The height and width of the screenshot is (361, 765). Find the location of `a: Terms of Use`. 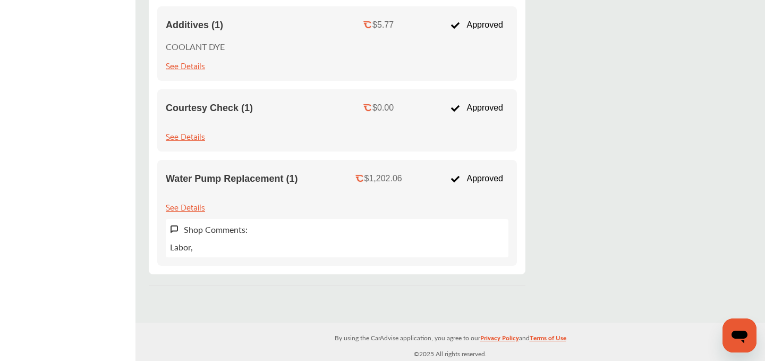

a: Terms of Use is located at coordinates (547, 339).